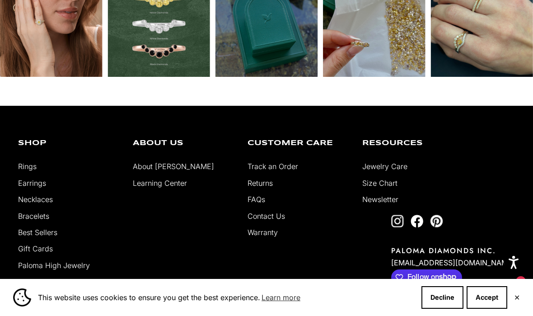 This screenshot has height=316, width=533. Describe the element at coordinates (35, 248) in the screenshot. I see `a: Gift Cards` at that location.